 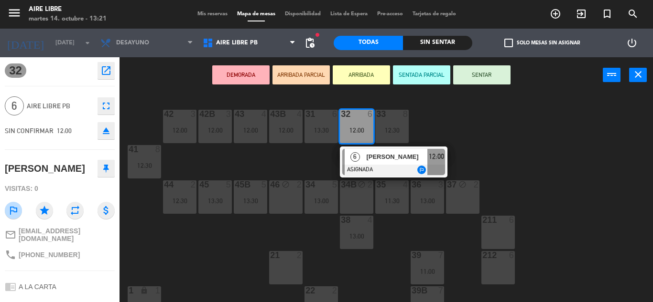 I want to click on button: ARRIBADA, so click(x=361, y=75).